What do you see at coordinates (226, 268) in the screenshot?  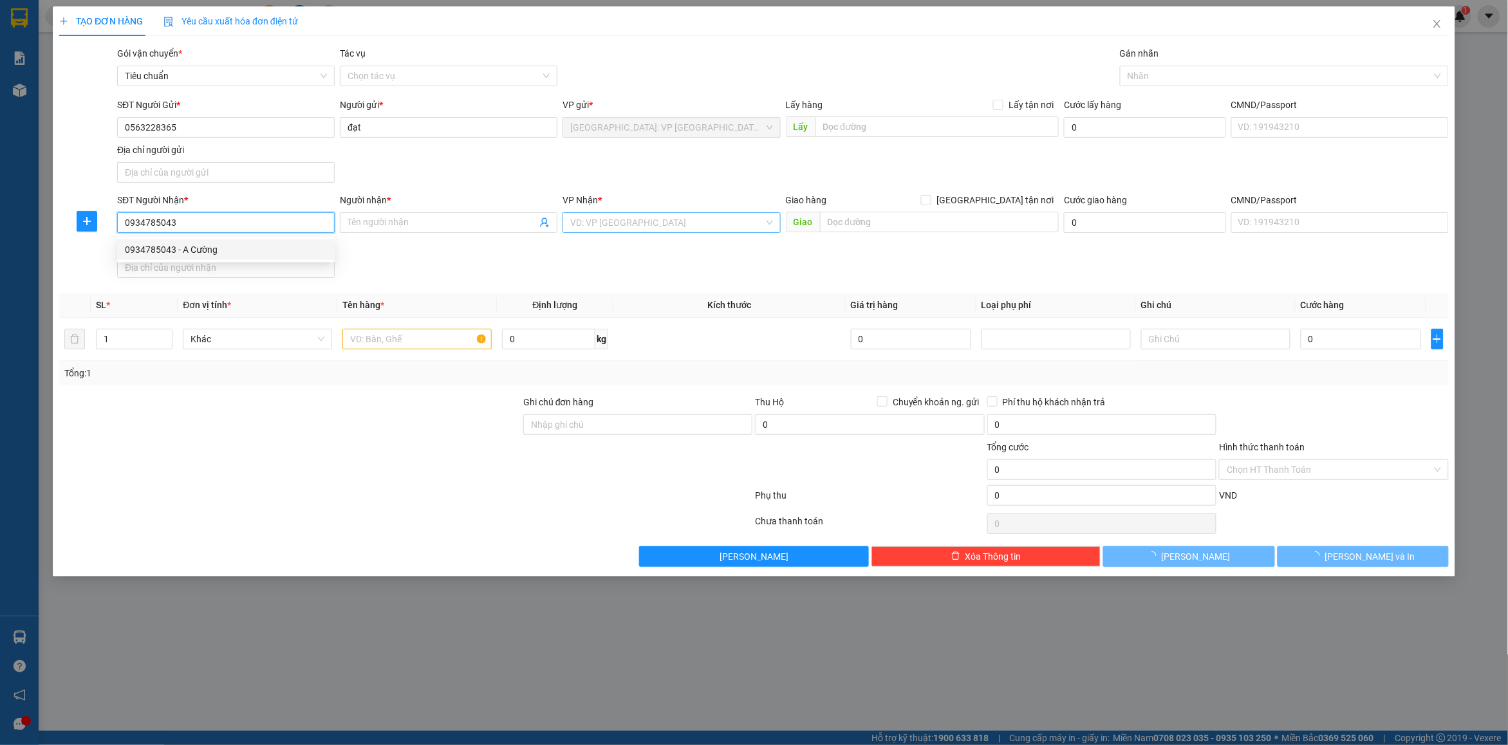 I see `input: Địa chỉ của người nhận` at bounding box center [226, 268].